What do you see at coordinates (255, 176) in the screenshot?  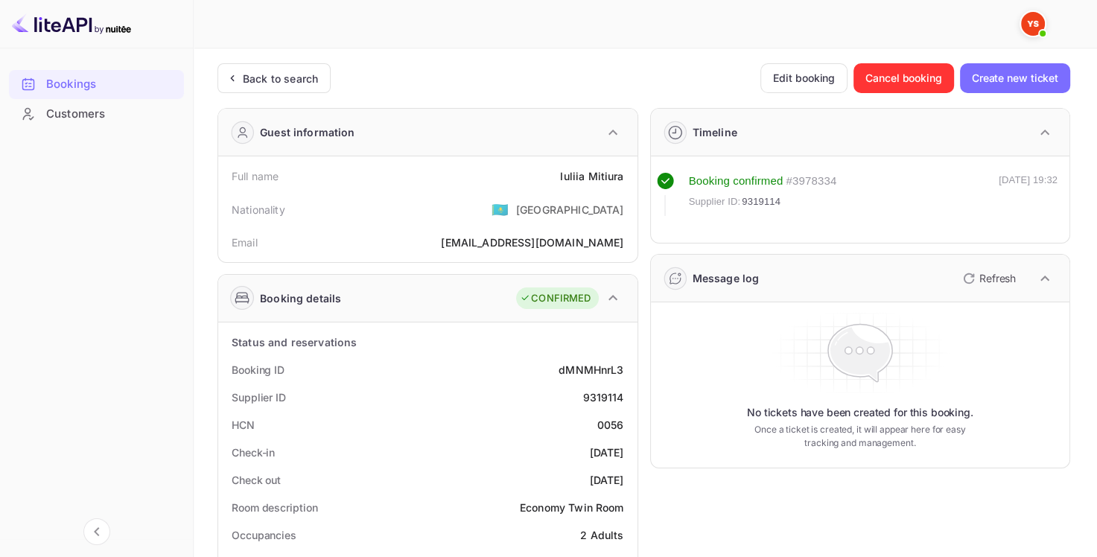 I see `div: Full name` at bounding box center [255, 176].